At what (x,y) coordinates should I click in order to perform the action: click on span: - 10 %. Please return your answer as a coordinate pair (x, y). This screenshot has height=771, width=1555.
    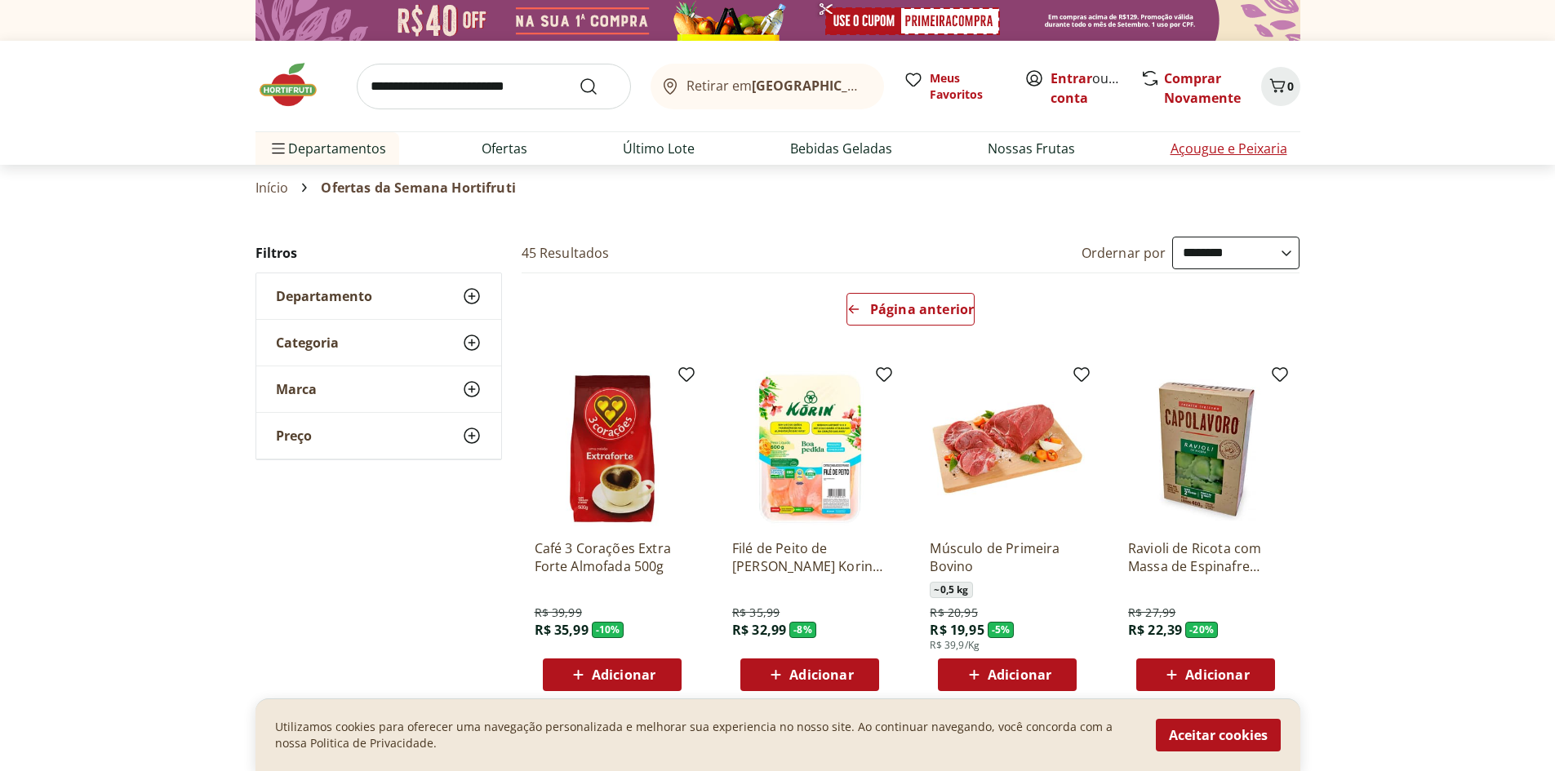
    Looking at the image, I should click on (608, 630).